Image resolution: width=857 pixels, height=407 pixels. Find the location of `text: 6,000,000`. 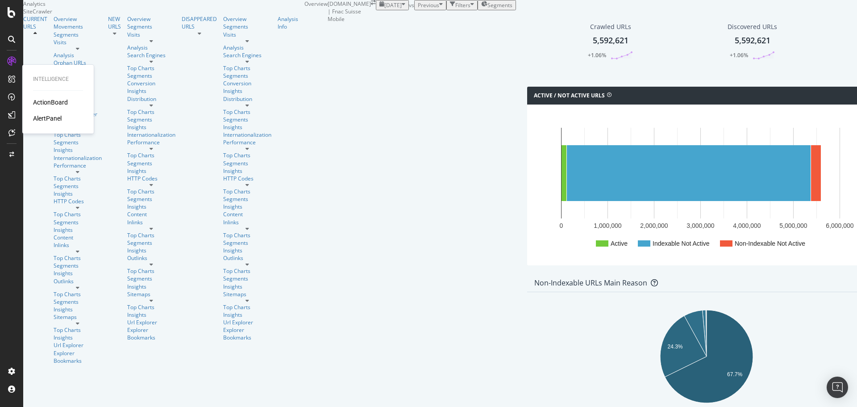

text: 6,000,000 is located at coordinates (839, 225).